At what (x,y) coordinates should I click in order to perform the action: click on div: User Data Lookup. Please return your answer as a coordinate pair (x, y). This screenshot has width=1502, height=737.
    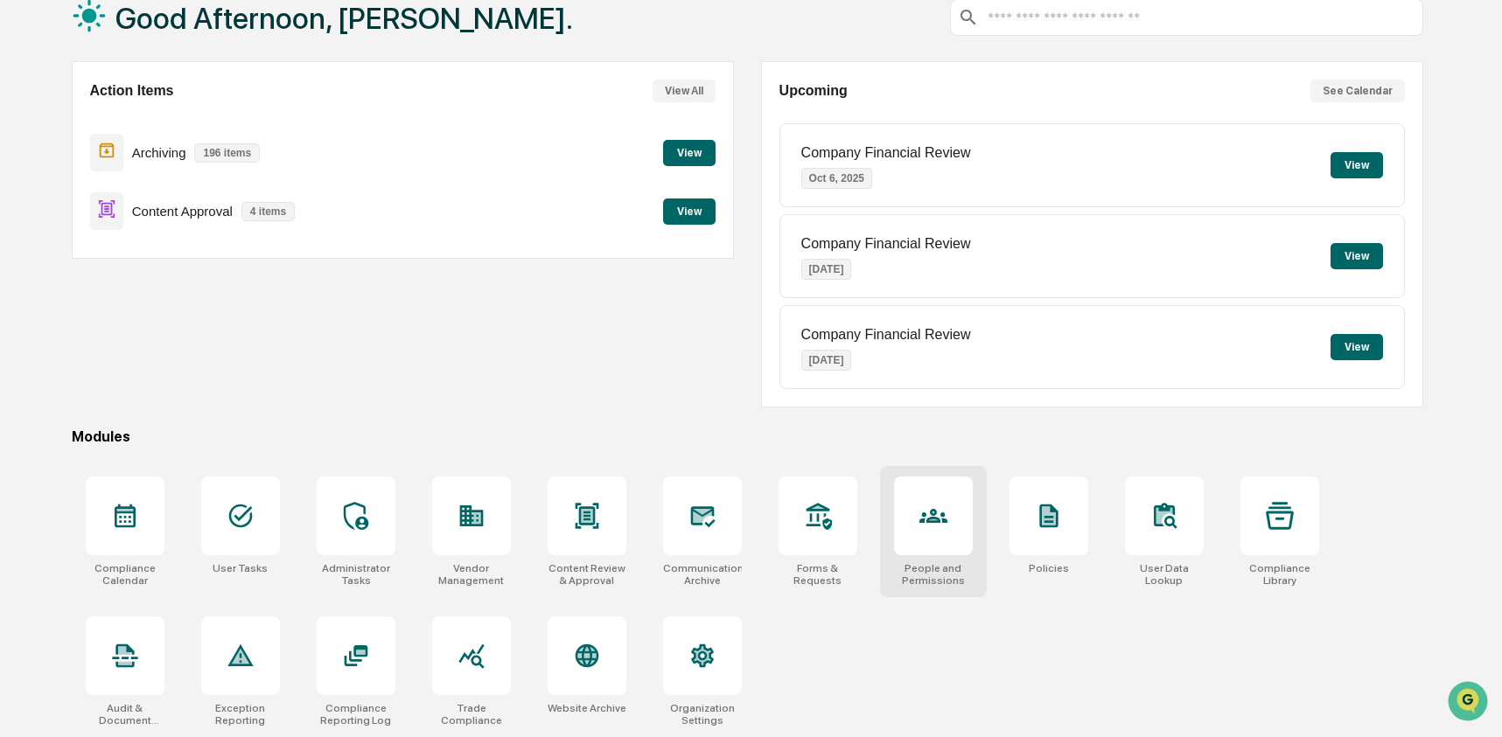
    Looking at the image, I should click on (1164, 575).